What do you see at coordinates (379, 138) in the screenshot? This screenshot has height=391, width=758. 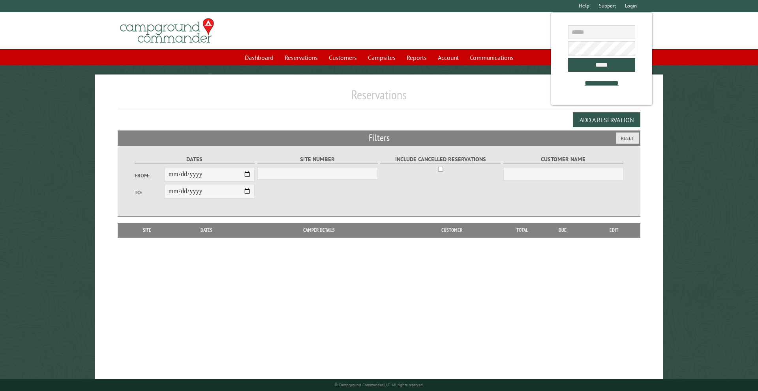 I see `h2: Filters` at bounding box center [379, 138].